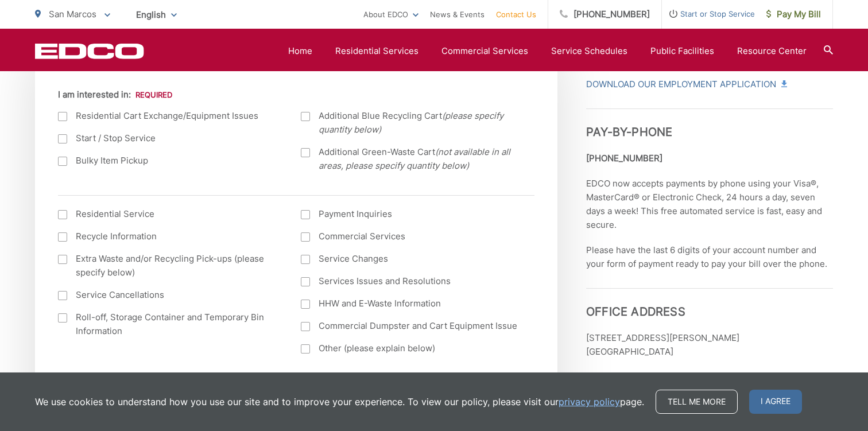 The width and height of the screenshot is (868, 431). What do you see at coordinates (710, 303) in the screenshot?
I see `h3: Office Address` at bounding box center [710, 303].